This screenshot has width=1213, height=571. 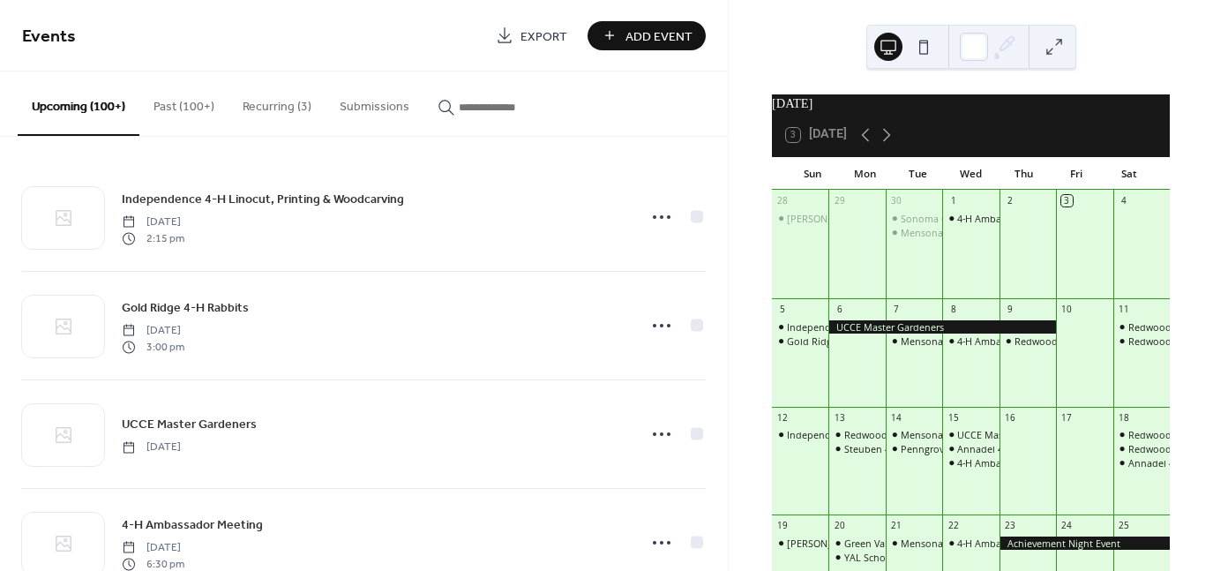 What do you see at coordinates (183, 102) in the screenshot?
I see `button: Past (100+)` at bounding box center [183, 102].